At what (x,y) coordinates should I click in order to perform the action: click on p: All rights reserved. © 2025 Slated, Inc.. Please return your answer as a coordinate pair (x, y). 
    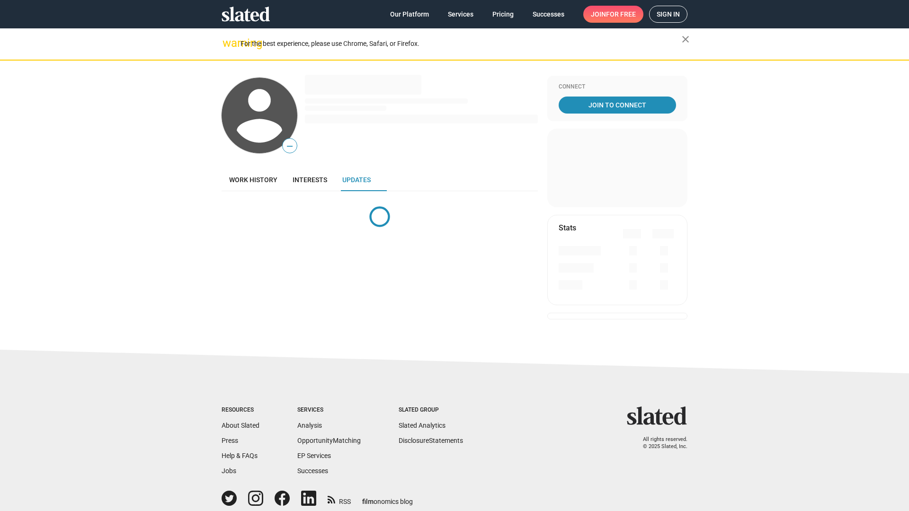
    Looking at the image, I should click on (660, 443).